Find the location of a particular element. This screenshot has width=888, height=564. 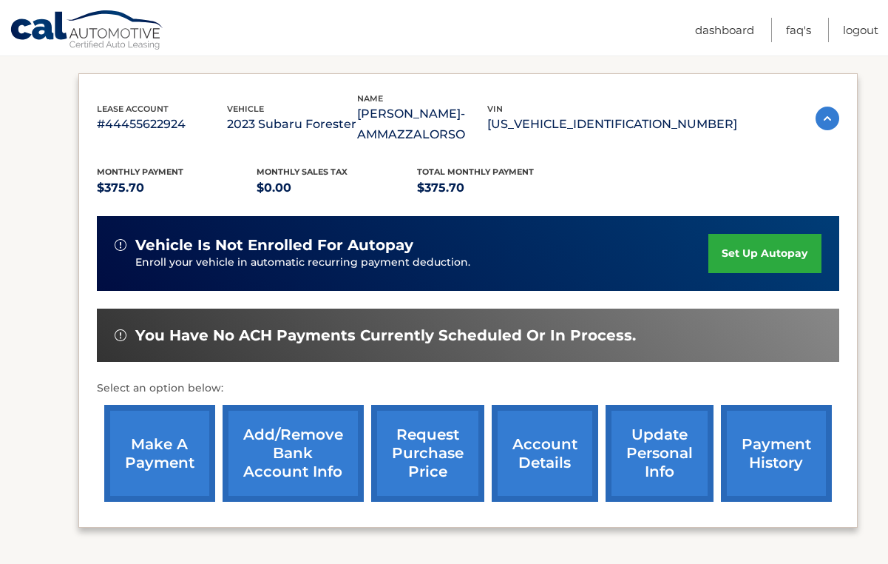

p: #44455622924 is located at coordinates (162, 124).